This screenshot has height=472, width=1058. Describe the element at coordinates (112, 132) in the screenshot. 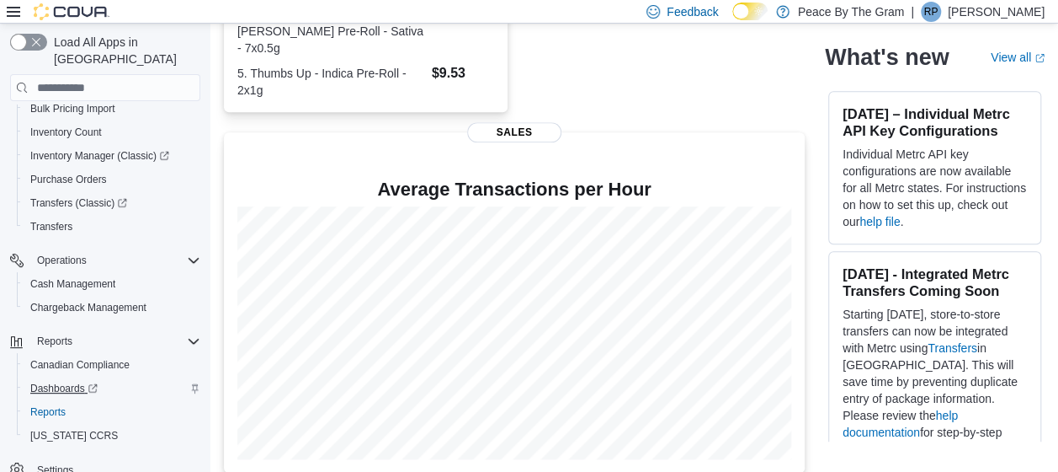

I see `button: Inventory Count` at that location.